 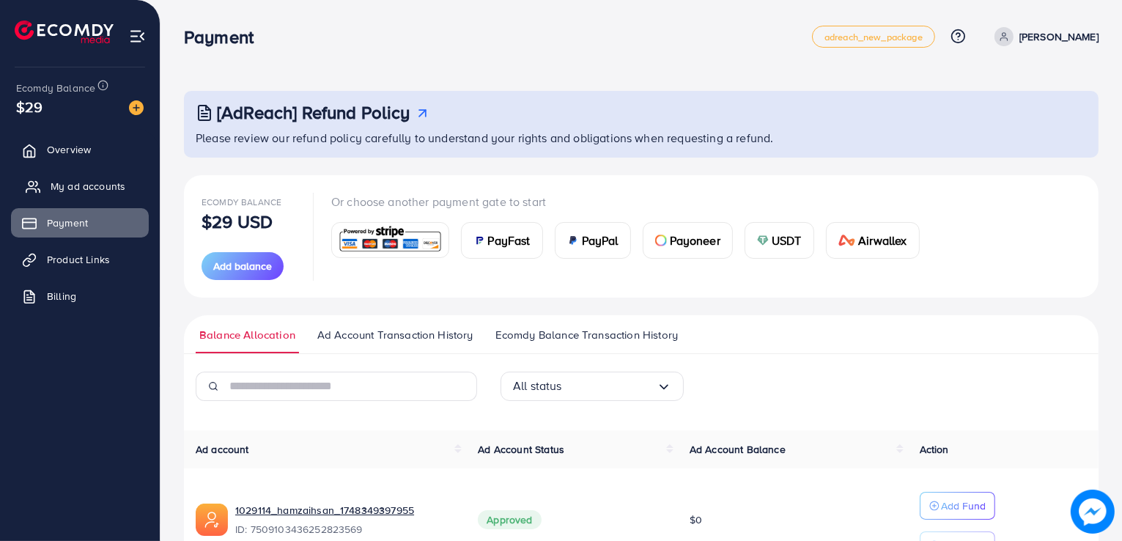 I want to click on span: Approved, so click(x=510, y=520).